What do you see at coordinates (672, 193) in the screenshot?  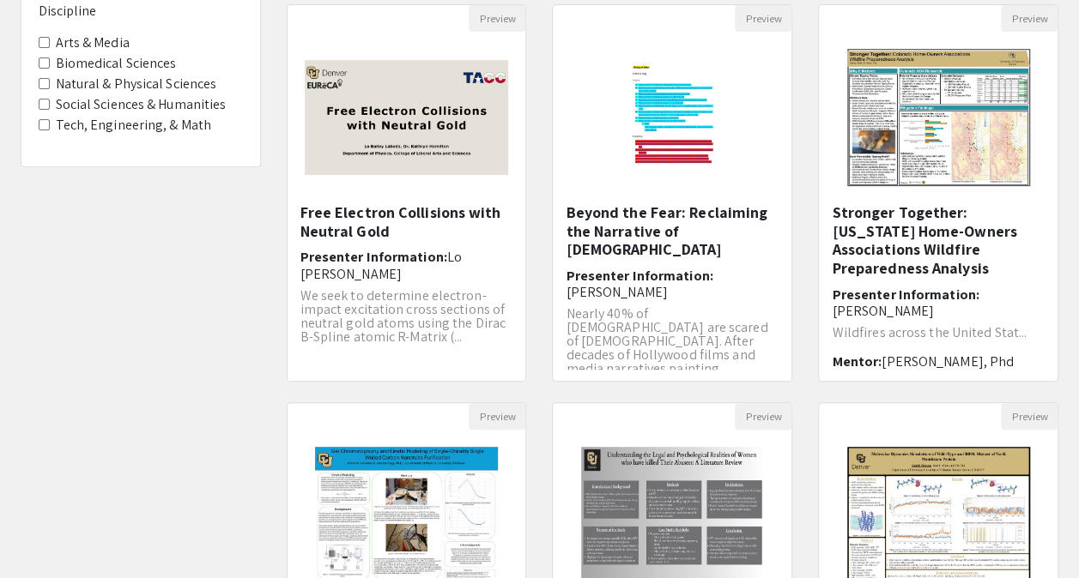 I see `div: Open Presentation <p>Beyond the Fear: Reclaiming the Narrative of Muslim Americans</p>` at bounding box center [672, 193].